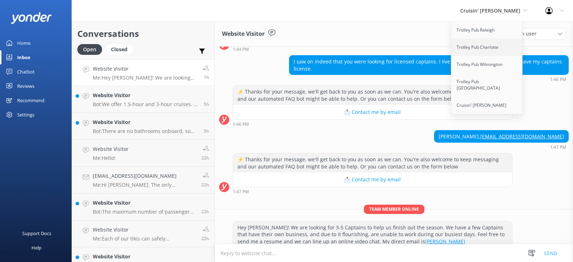 Image resolution: width=573 pixels, height=262 pixels. I want to click on a: Website VisitorMe:Hello!22h, so click(143, 153).